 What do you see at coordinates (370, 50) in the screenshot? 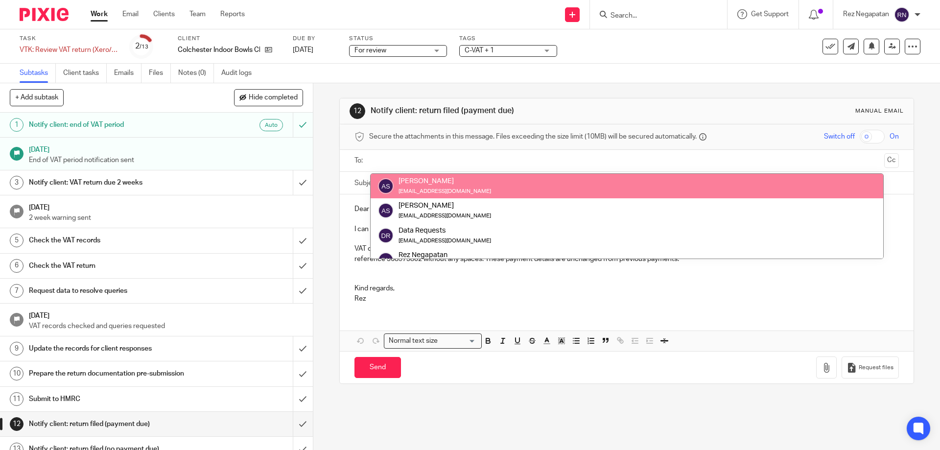
I see `span: For review` at bounding box center [370, 50].